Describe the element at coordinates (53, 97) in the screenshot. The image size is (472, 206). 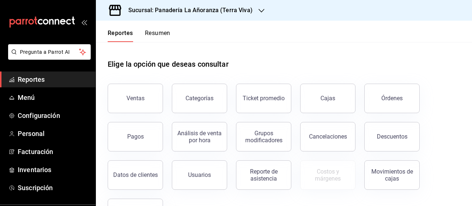
I see `span: Menú` at that location.